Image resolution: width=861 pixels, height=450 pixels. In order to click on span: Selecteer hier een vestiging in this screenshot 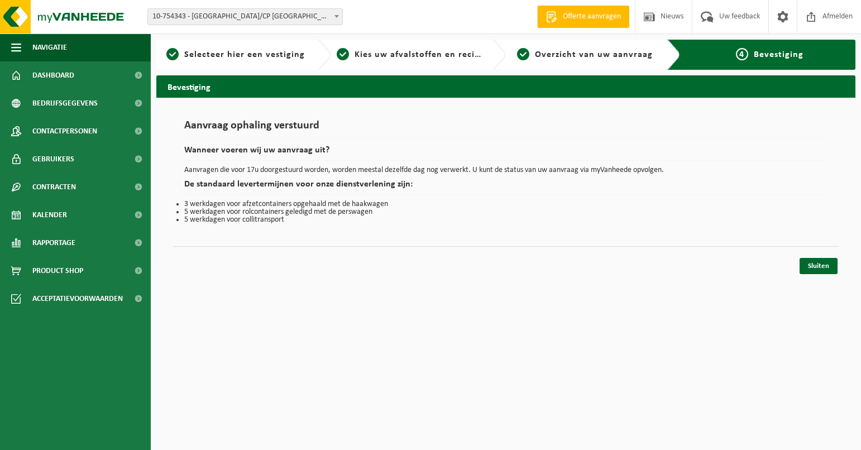, I will do `click(245, 55)`.